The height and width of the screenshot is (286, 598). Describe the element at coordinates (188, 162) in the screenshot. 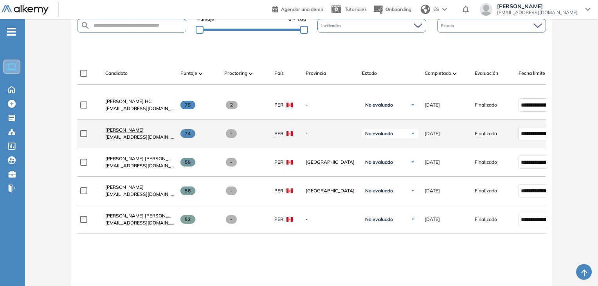

I see `span: 59` at that location.